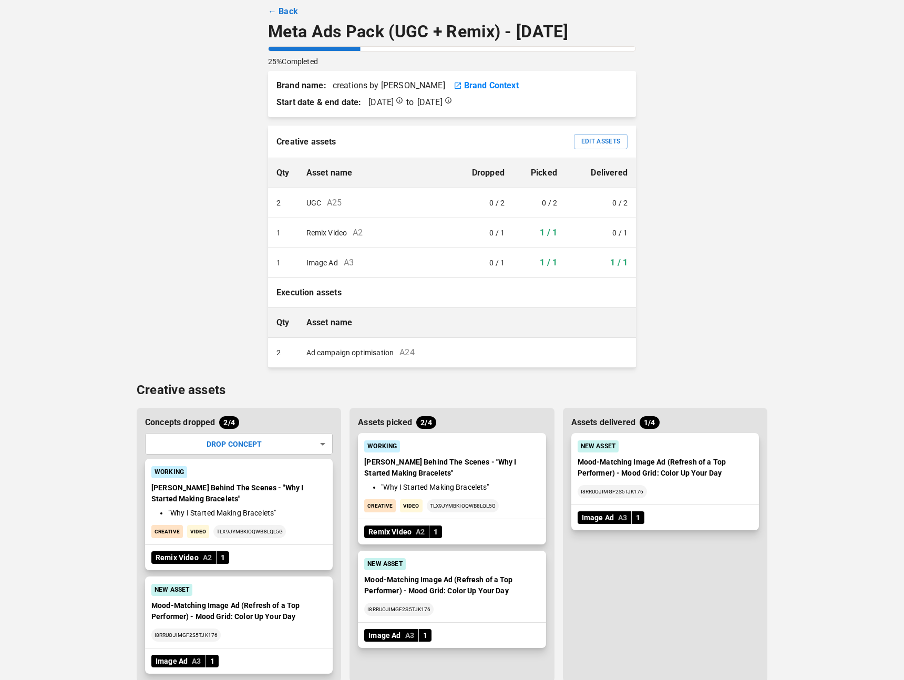 This screenshot has height=680, width=904. I want to click on strong: Brand name:, so click(303, 85).